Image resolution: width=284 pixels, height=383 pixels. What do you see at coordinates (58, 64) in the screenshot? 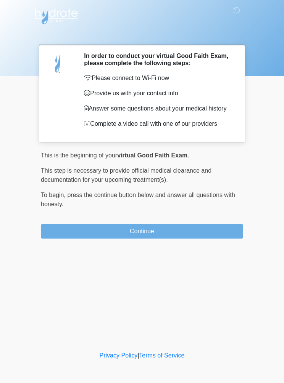
I see `img: Agent Avatar` at bounding box center [58, 64].